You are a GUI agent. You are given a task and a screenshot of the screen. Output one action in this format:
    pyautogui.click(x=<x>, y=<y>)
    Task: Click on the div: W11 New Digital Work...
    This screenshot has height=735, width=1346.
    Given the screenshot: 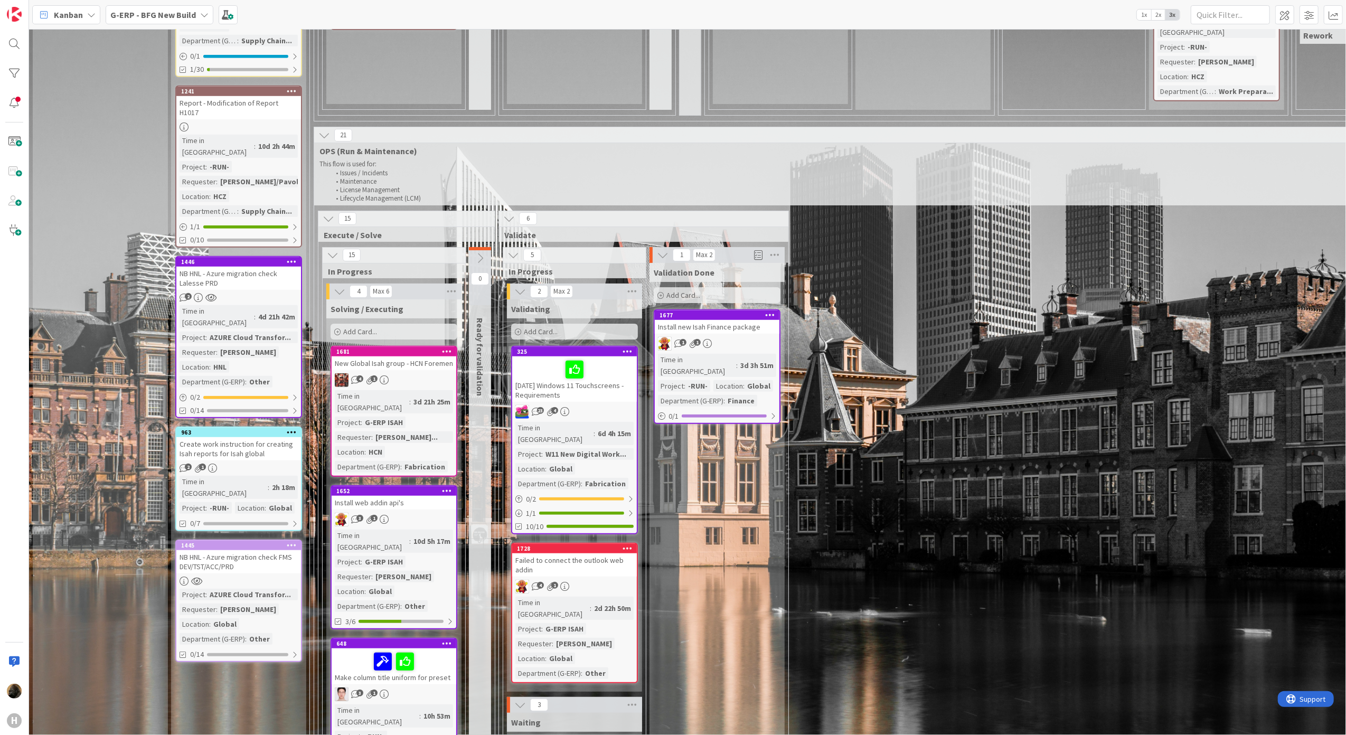 What is the action you would take?
    pyautogui.click(x=585, y=454)
    